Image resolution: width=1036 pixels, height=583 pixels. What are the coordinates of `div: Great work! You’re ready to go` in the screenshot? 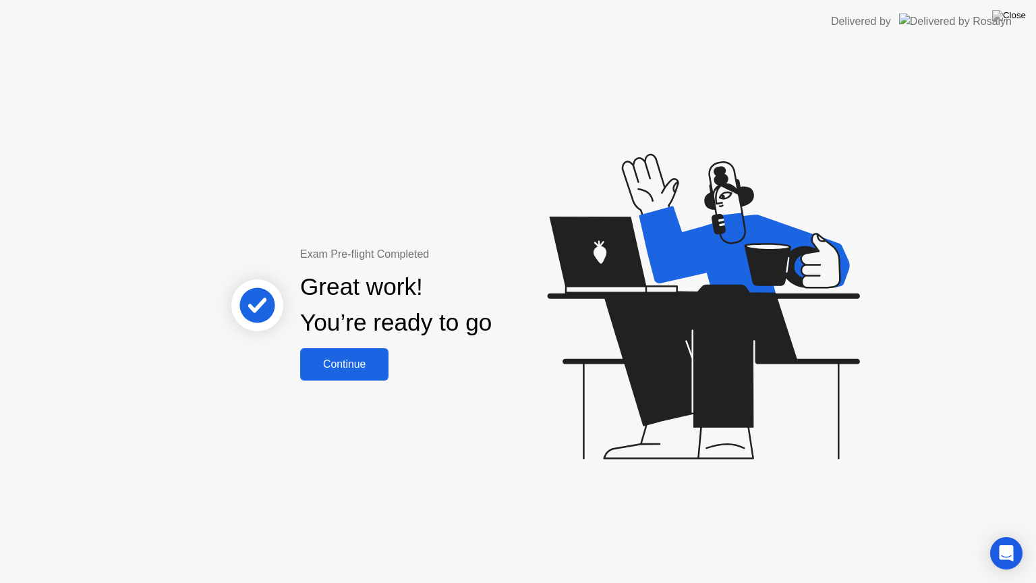 It's located at (396, 305).